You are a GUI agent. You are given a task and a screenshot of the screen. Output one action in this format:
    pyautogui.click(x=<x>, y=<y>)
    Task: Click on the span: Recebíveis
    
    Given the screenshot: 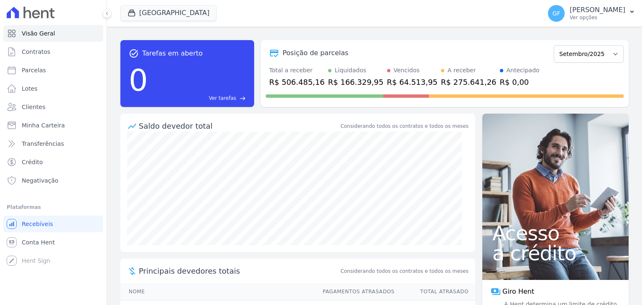 What is the action you would take?
    pyautogui.click(x=37, y=224)
    